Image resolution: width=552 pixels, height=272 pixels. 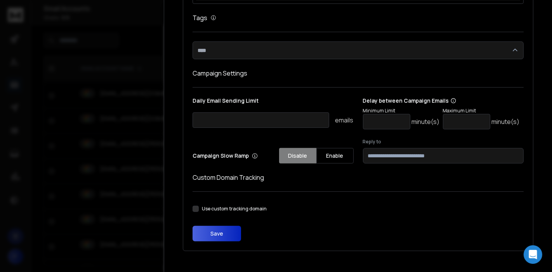 What do you see at coordinates (481, 111) in the screenshot?
I see `p: Maximum Limit` at bounding box center [481, 111].